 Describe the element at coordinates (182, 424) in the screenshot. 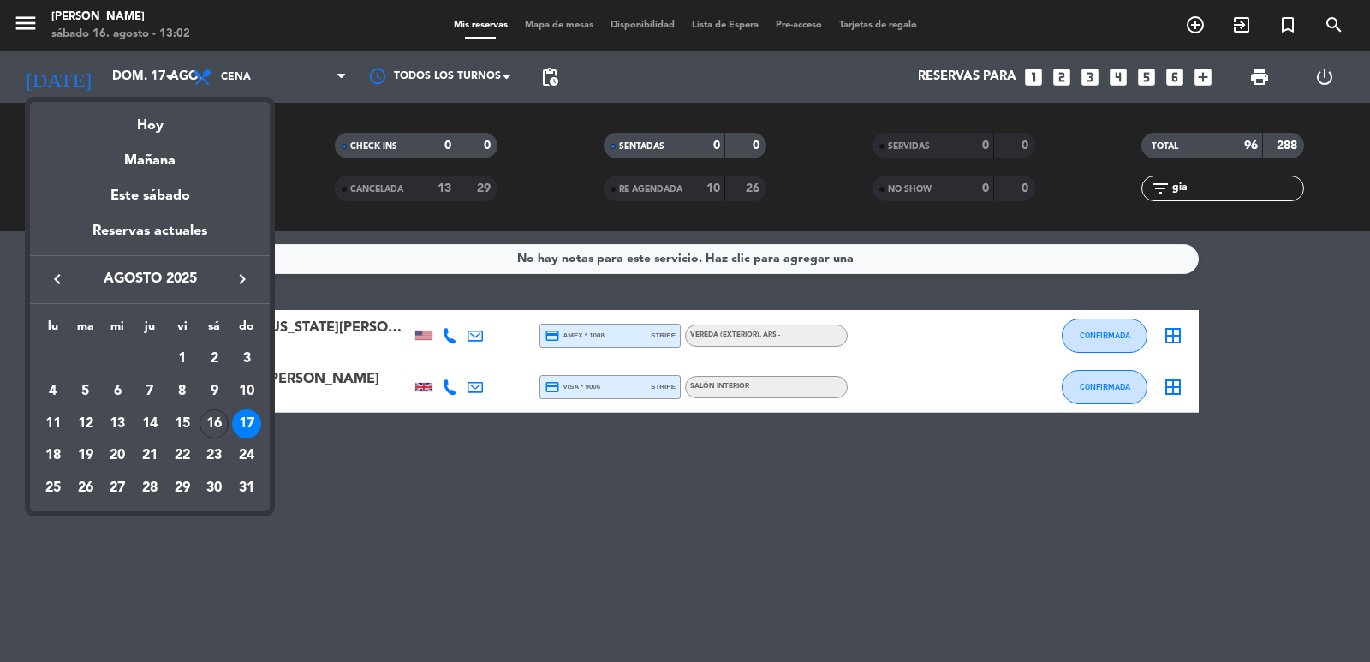

I see `td: 15 de agosto de 2025` at that location.